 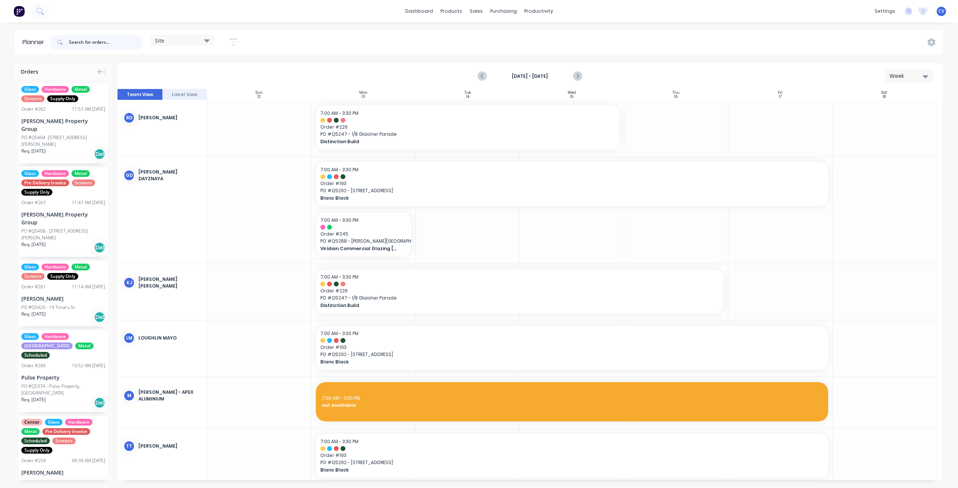 I want to click on div: Order # 259, so click(x=33, y=461).